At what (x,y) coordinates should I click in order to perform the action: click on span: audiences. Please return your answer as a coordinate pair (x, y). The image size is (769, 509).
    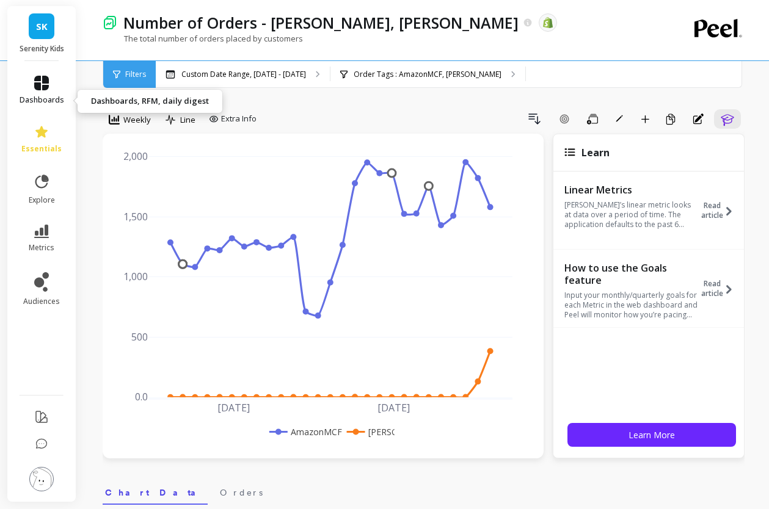
    Looking at the image, I should click on (42, 302).